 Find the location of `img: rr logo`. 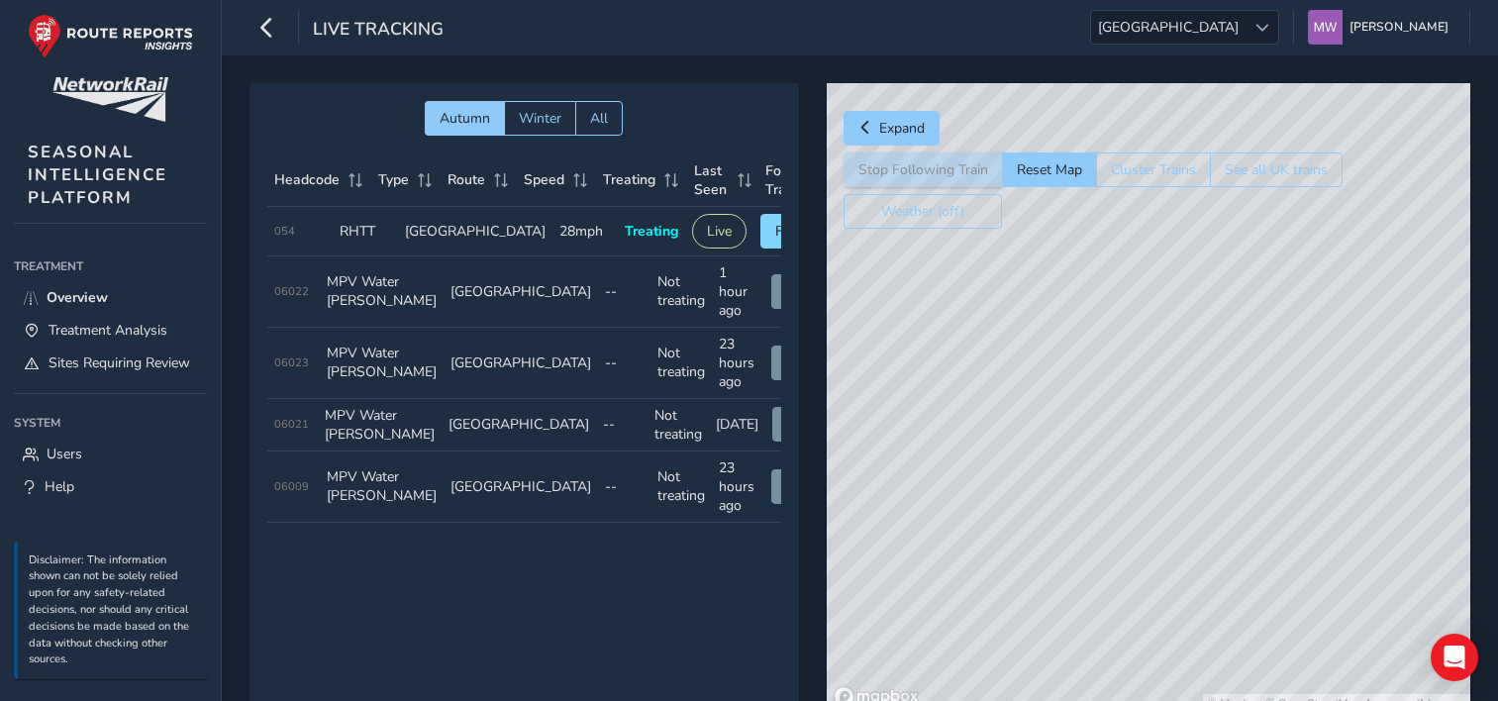

img: rr logo is located at coordinates (110, 36).